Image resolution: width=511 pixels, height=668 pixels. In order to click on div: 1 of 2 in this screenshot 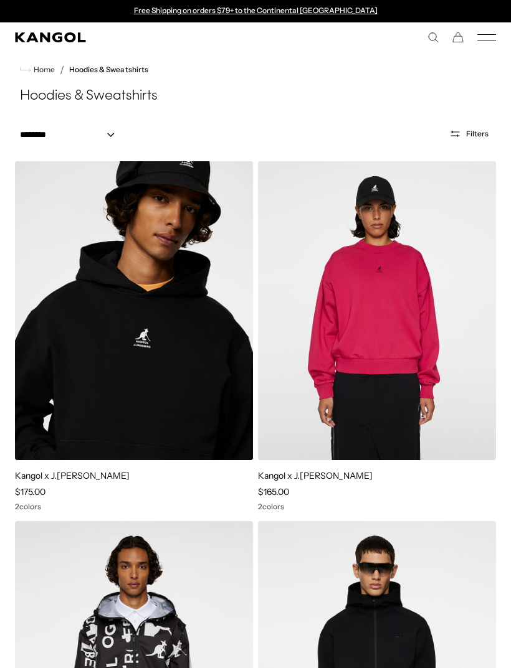, I will do `click(255, 11)`.